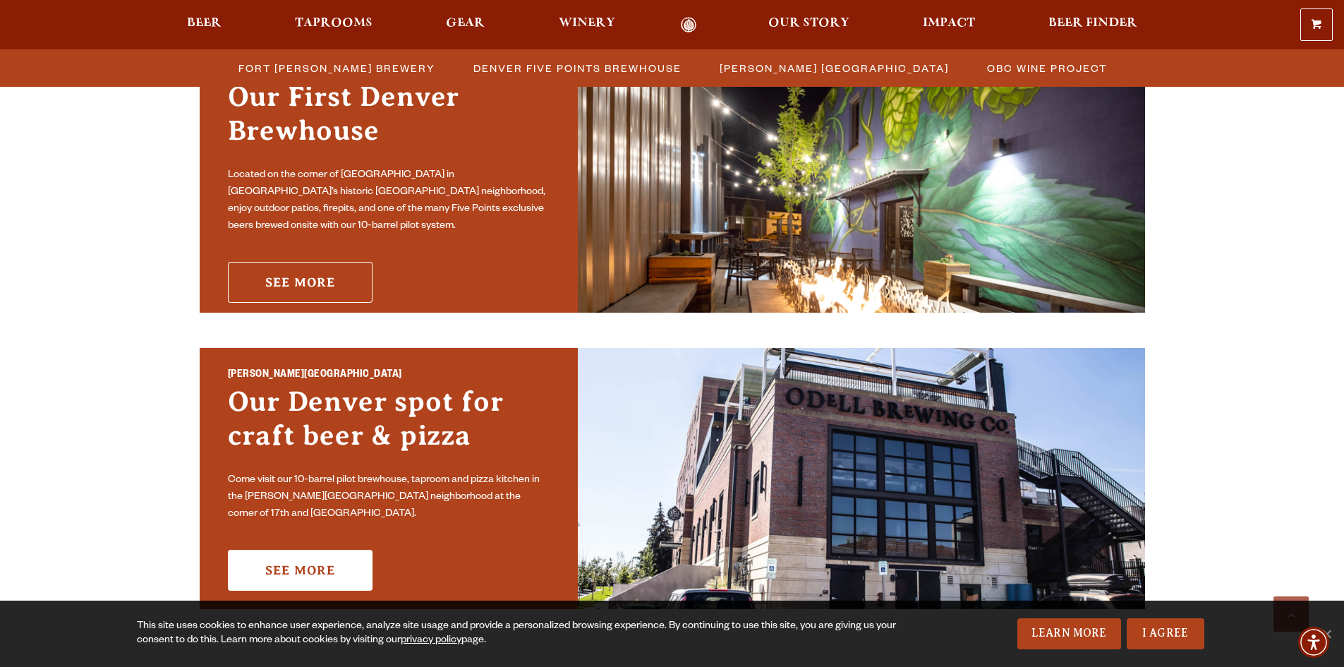  Describe the element at coordinates (808, 25) in the screenshot. I see `a: Our Story` at that location.